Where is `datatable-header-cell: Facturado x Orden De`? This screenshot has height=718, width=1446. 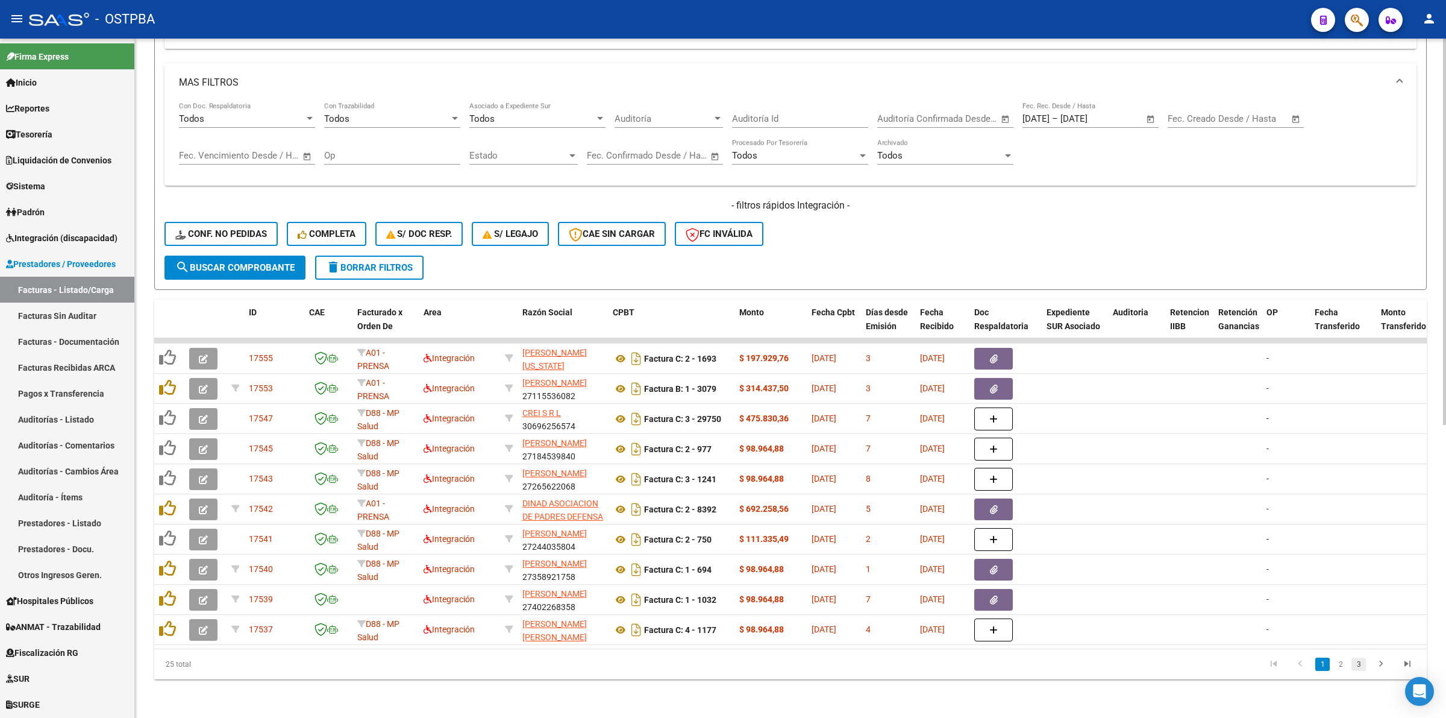
datatable-header-cell: Facturado x Orden De is located at coordinates (386, 326).